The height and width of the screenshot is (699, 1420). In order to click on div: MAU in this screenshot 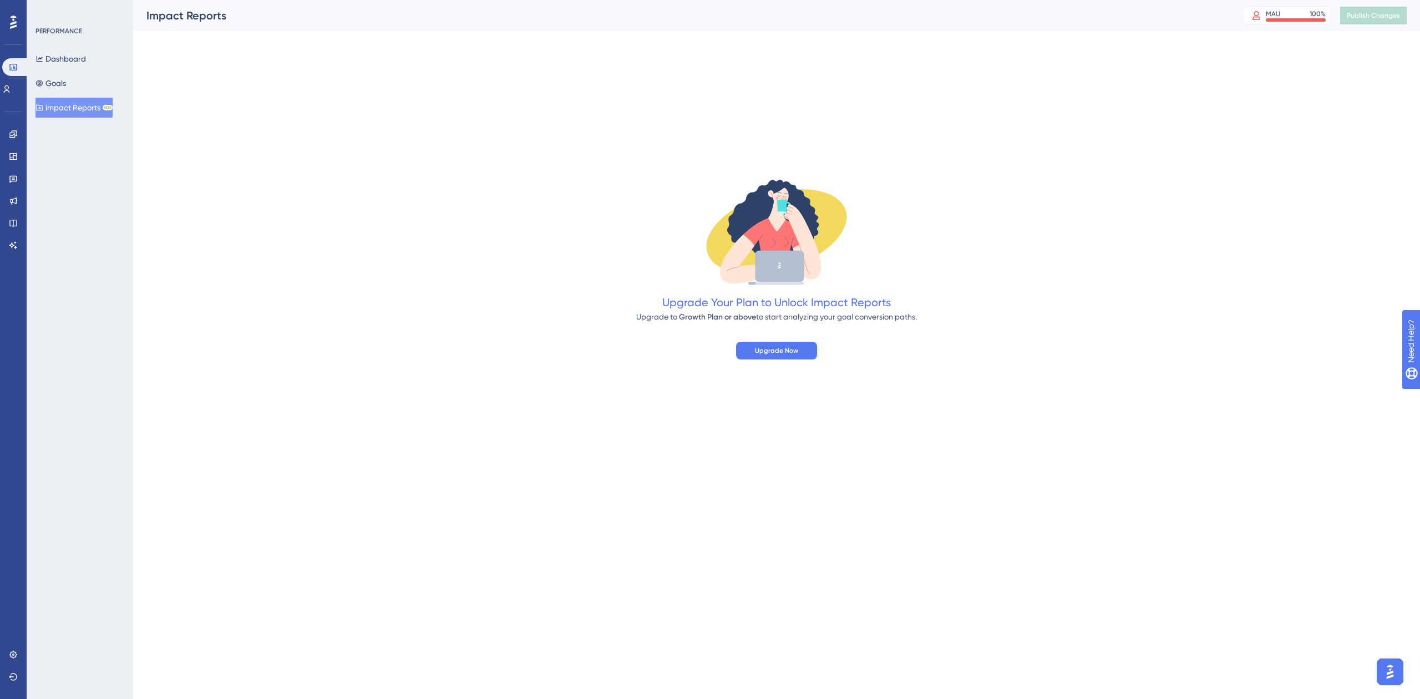, I will do `click(1273, 14)`.